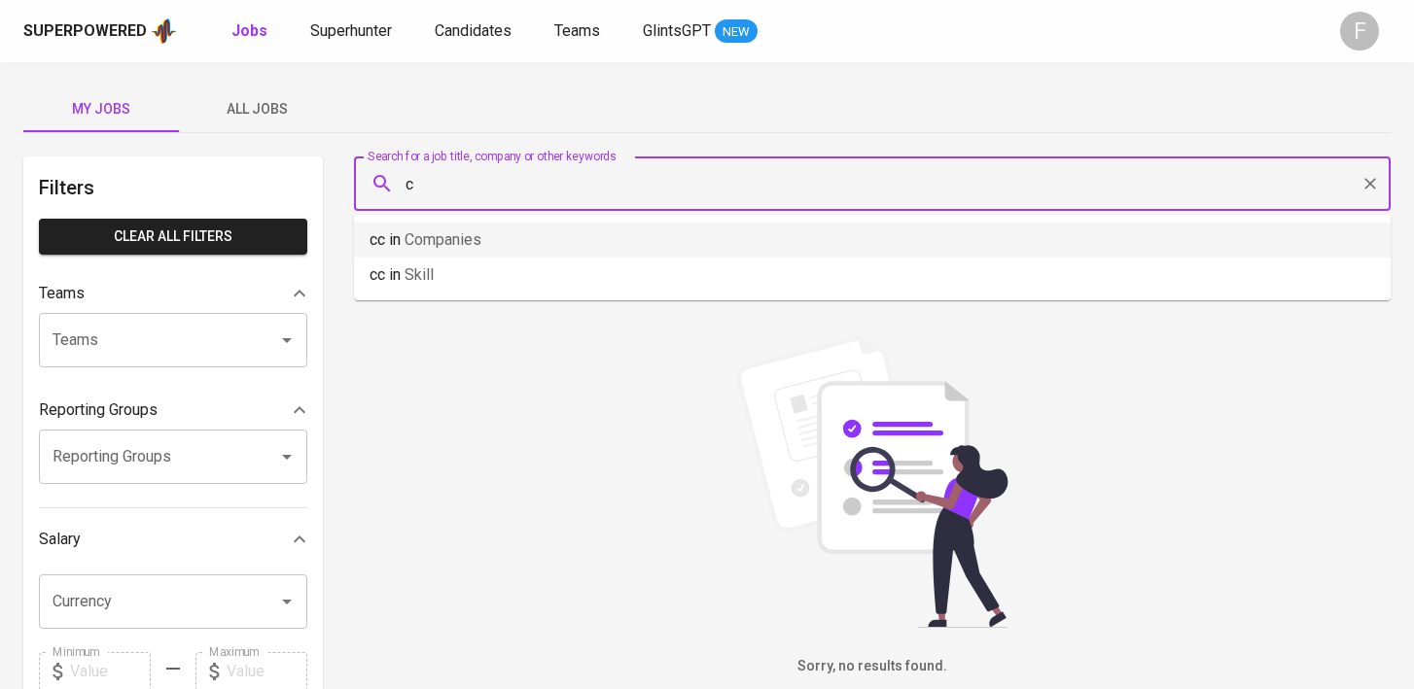  Describe the element at coordinates (872, 482) in the screenshot. I see `img: file_searching.svg` at that location.